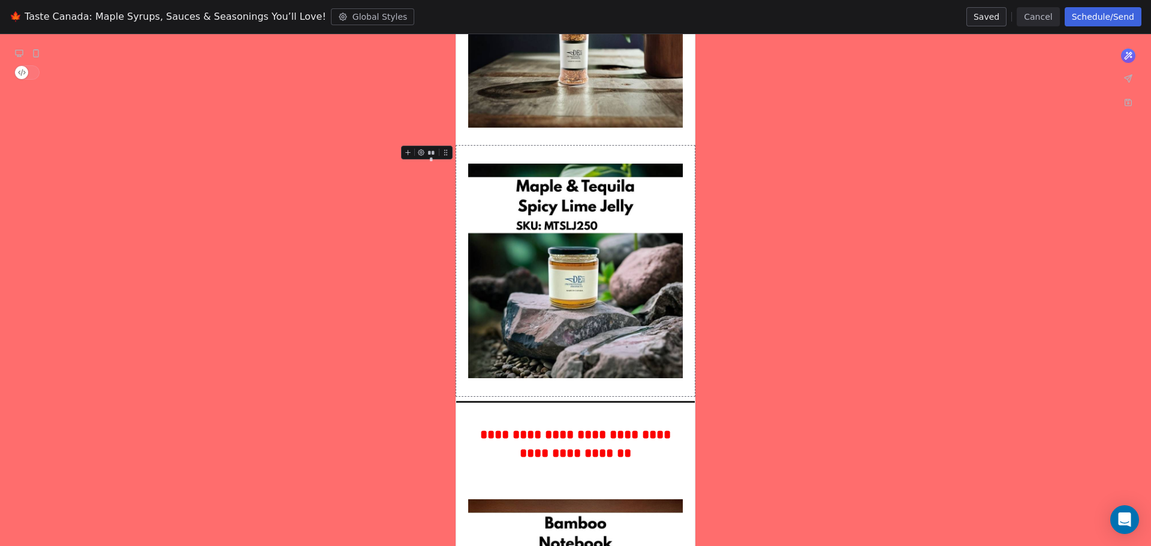 The width and height of the screenshot is (1151, 546). Describe the element at coordinates (168, 17) in the screenshot. I see `span: 🍁 Taste Canada: Maple Syrups, Sauces & Seasonings You’ll Love!` at that location.